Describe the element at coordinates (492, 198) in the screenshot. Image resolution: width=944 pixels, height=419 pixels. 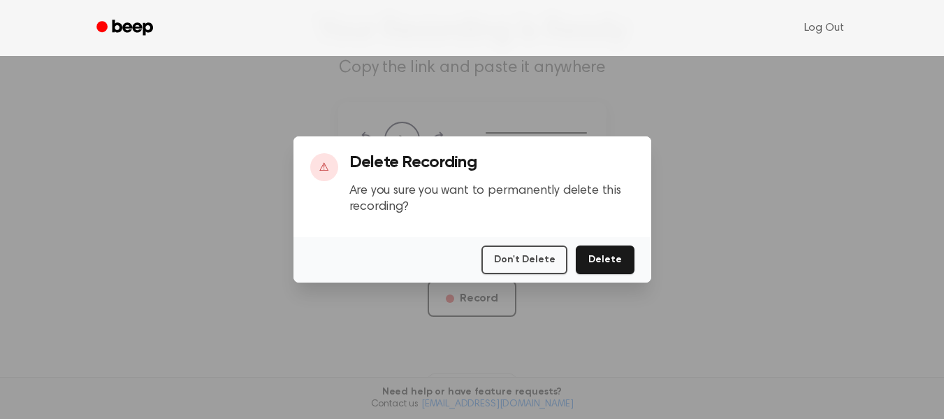
I see `p: Are you sure you want to permanently delete this recording?` at that location.